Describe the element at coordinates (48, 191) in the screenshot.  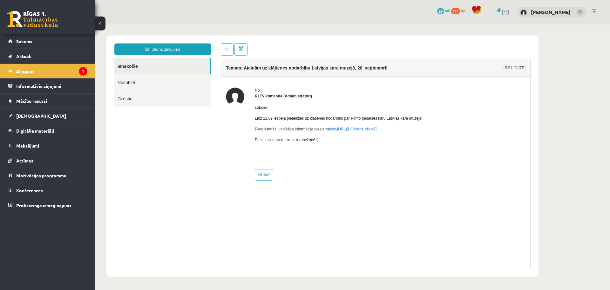
I see `a: Konferences` at that location.